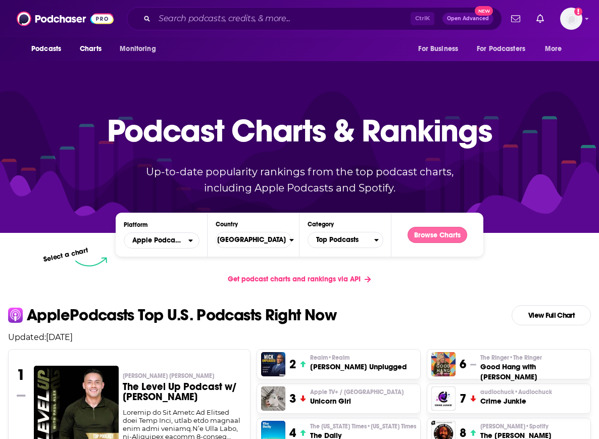  What do you see at coordinates (273, 364) in the screenshot?
I see `img: Mick Unplugged` at bounding box center [273, 364].